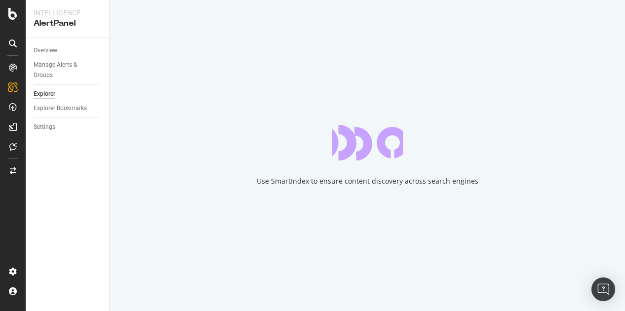 The height and width of the screenshot is (311, 625). Describe the element at coordinates (68, 94) in the screenshot. I see `a: Explorer` at that location.